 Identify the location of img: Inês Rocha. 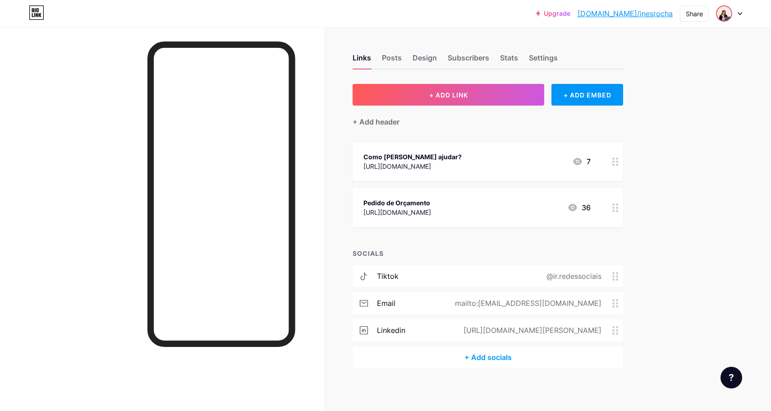
(724, 14).